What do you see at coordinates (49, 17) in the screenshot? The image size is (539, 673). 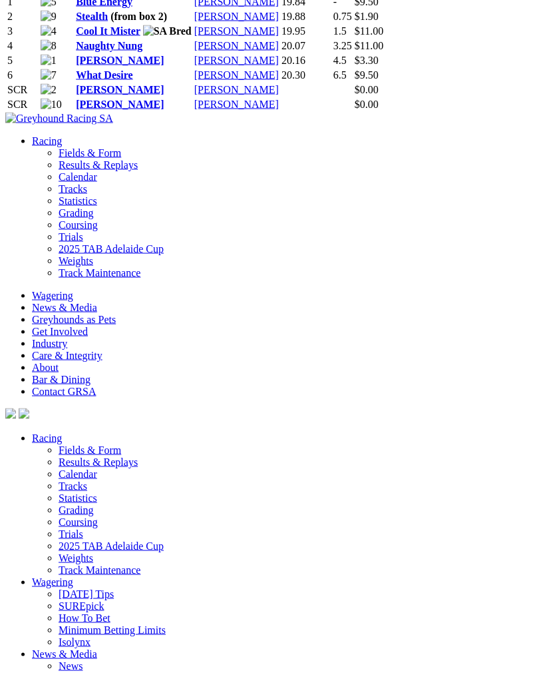 I see `img: 9` at bounding box center [49, 17].